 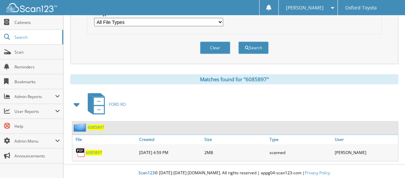 What do you see at coordinates (318, 172) in the screenshot?
I see `a: Privacy Policy` at bounding box center [318, 172].